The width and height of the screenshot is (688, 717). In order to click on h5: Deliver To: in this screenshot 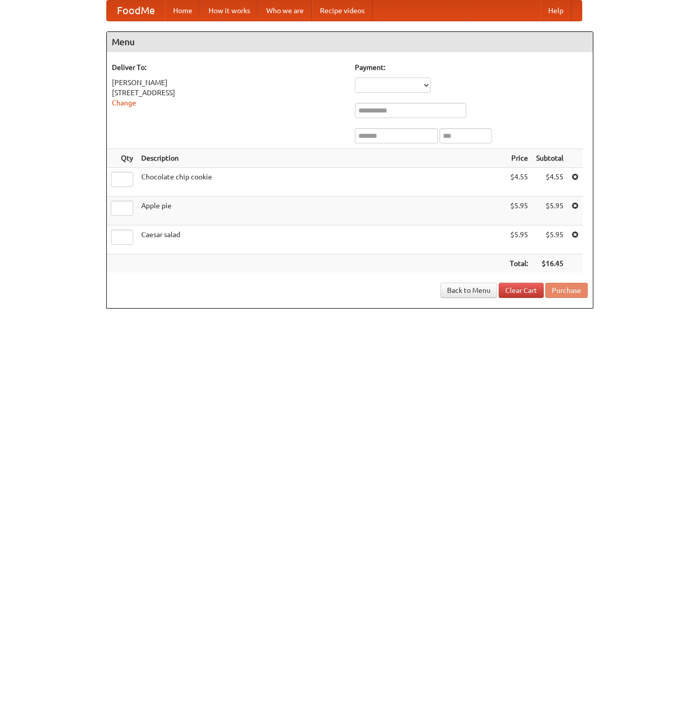, I will do `click(228, 67)`.